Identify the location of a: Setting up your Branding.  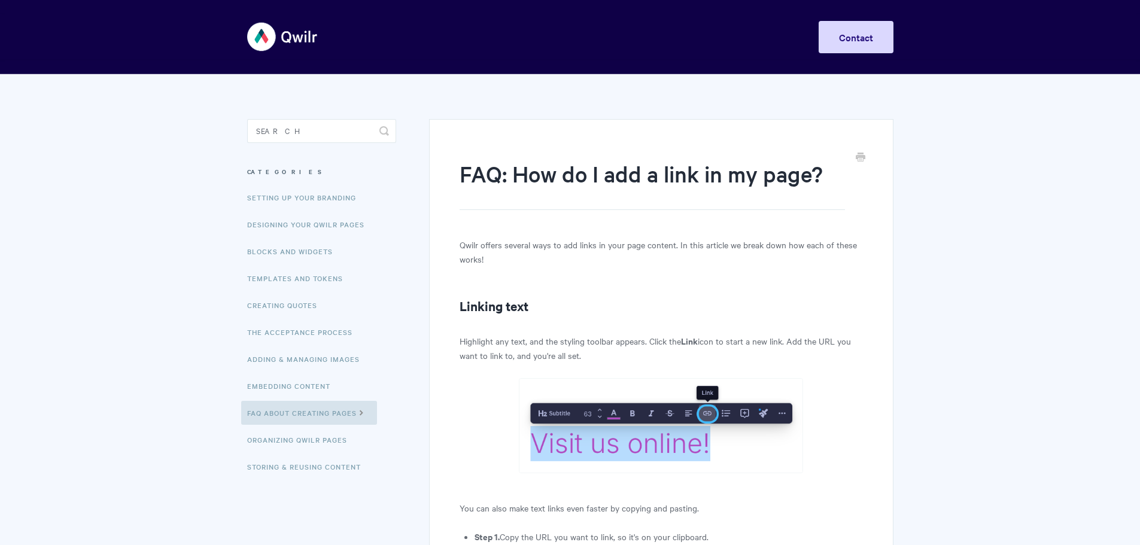
(306, 197).